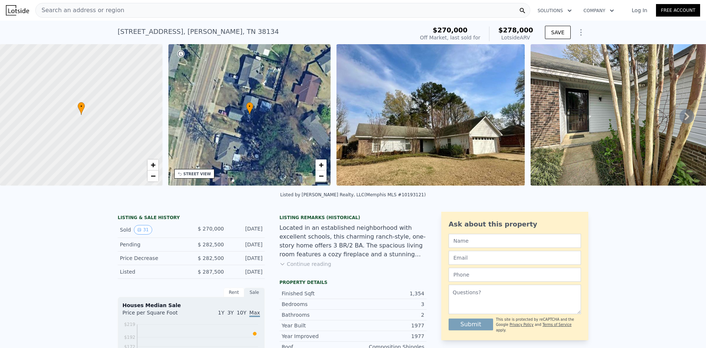 This screenshot has width=706, height=348. What do you see at coordinates (242, 312) in the screenshot?
I see `span: 10Y` at bounding box center [242, 312].